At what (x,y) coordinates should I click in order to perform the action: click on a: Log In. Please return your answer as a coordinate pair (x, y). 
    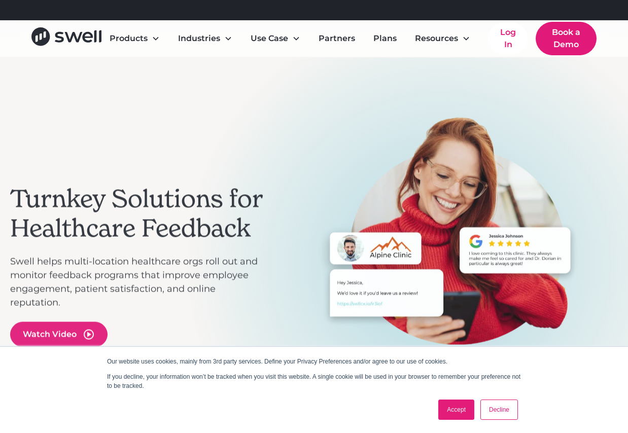
    Looking at the image, I should click on (508, 39).